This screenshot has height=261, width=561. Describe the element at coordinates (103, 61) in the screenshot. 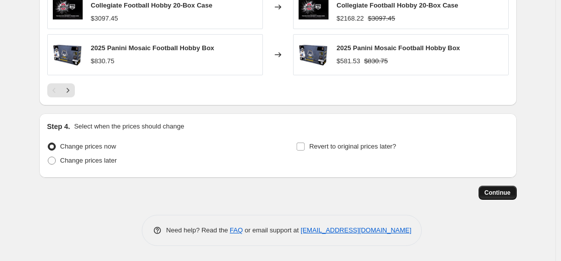

I see `div: $830.75` at that location.